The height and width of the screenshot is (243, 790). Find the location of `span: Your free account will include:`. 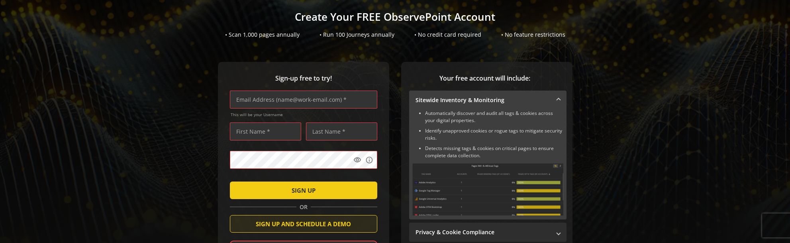

span: Your free account will include: is located at coordinates (485, 78).